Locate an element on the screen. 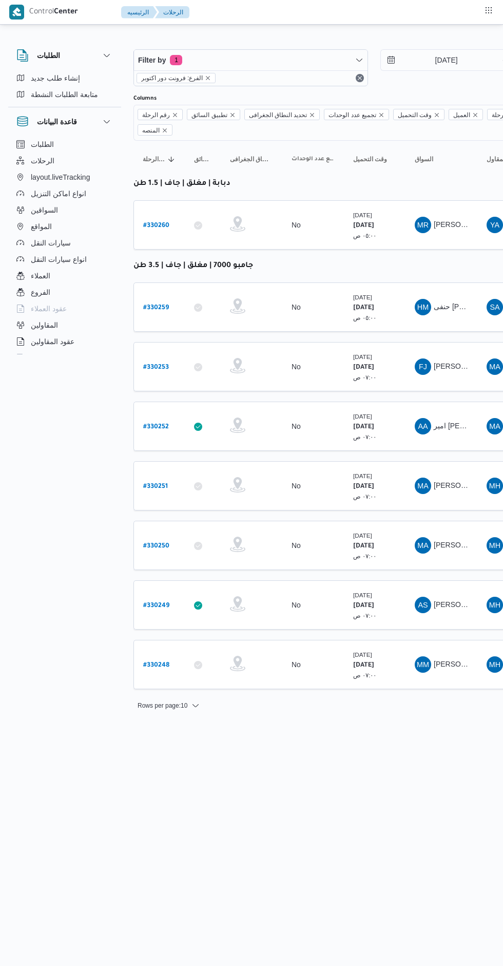 This screenshot has width=503, height=966. button: السواقين is located at coordinates (65, 210).